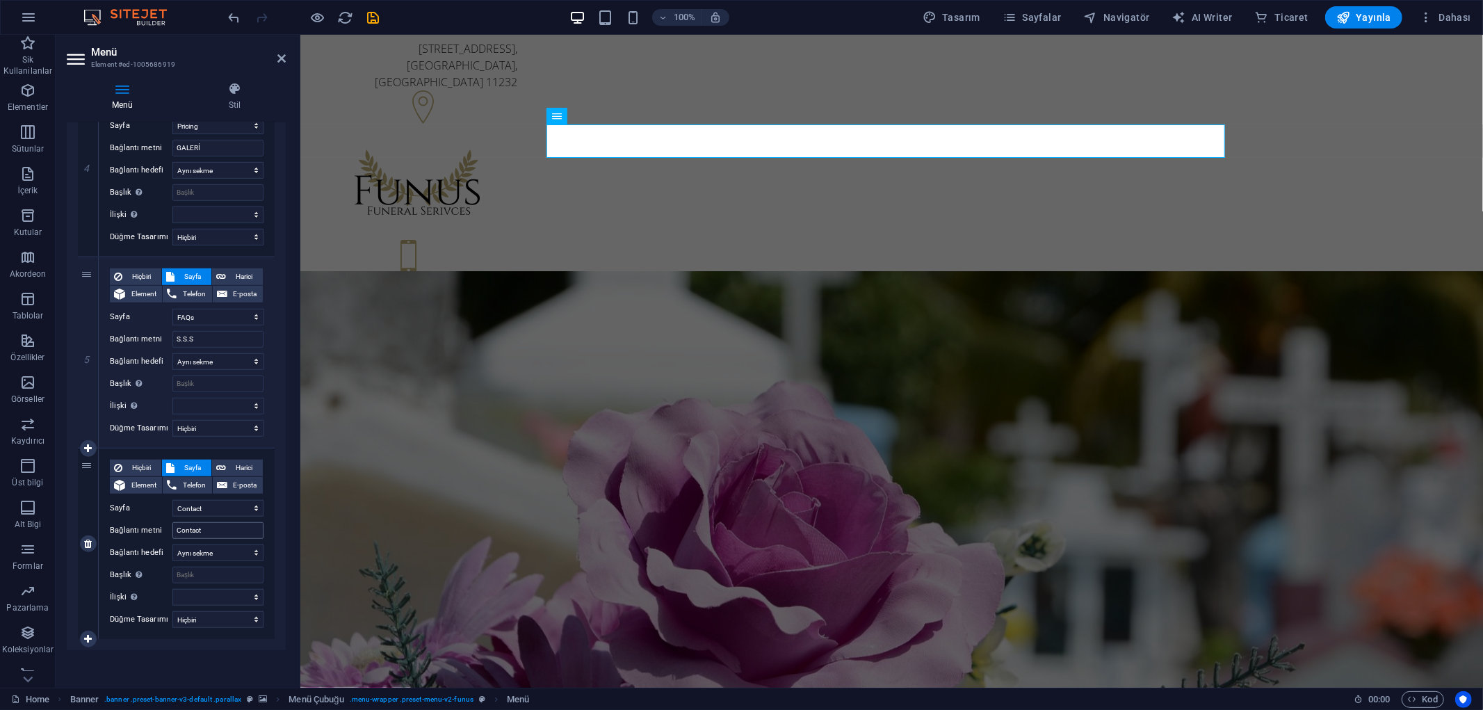 The width and height of the screenshot is (1483, 710). Describe the element at coordinates (27, 483) in the screenshot. I see `p: Üst bilgi` at that location.